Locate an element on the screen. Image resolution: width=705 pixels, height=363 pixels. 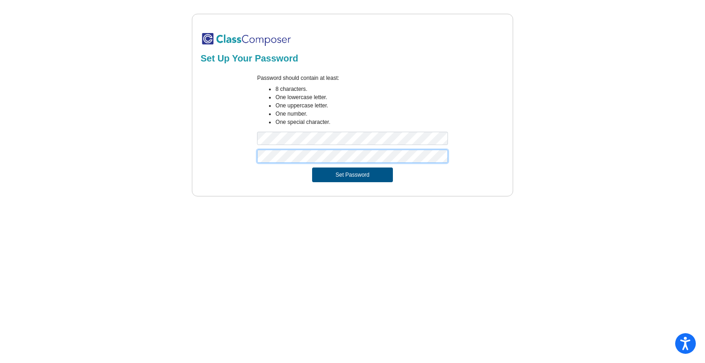
button: Set Password is located at coordinates (353, 175).